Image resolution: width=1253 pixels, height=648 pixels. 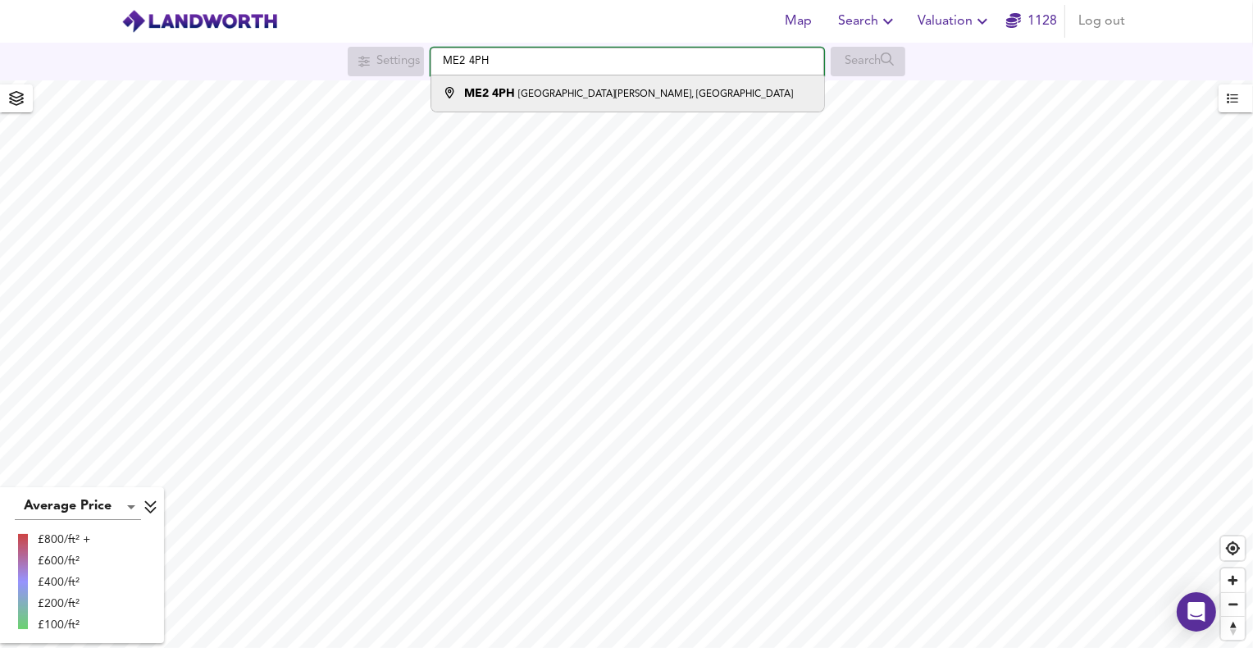 I want to click on button: Search, so click(x=868, y=21).